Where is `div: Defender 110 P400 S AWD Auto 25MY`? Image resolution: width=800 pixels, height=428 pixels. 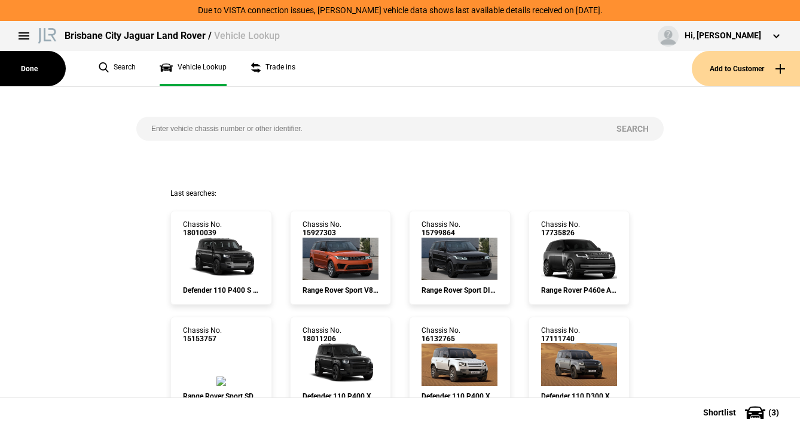
div: Defender 110 P400 S AWD Auto 25MY is located at coordinates (221, 290).